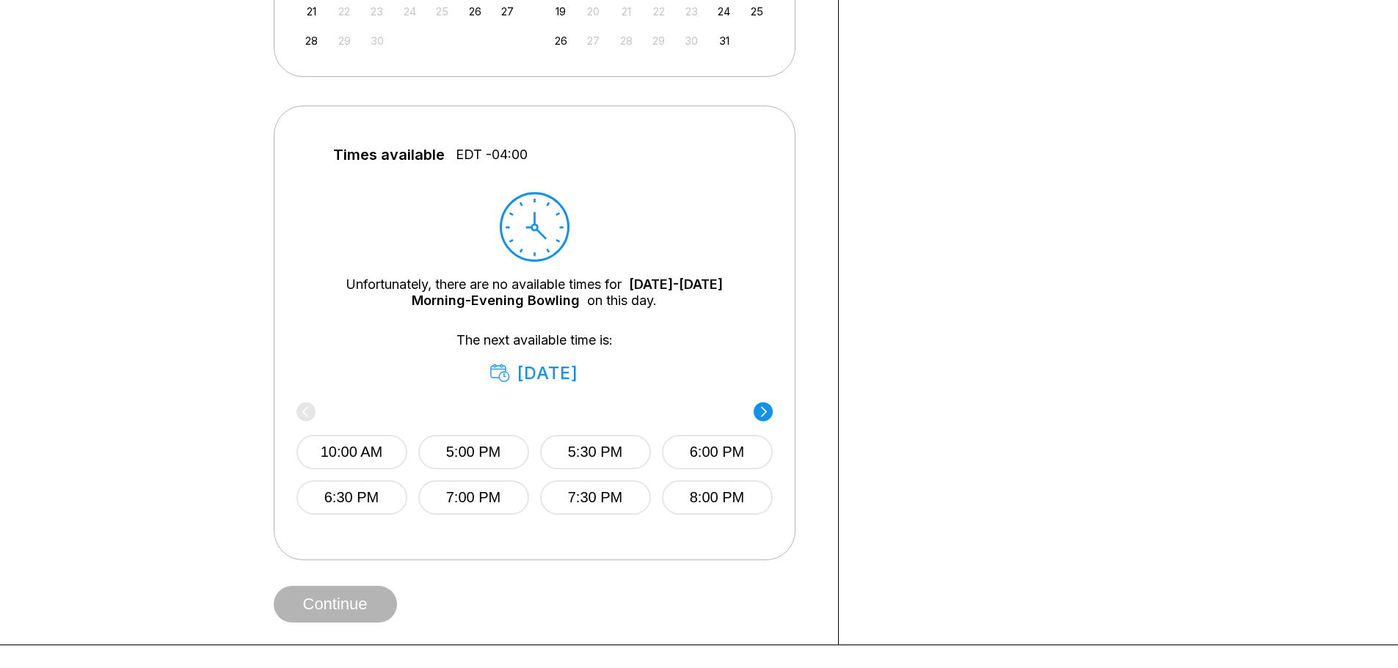 The width and height of the screenshot is (1398, 668). Describe the element at coordinates (717, 497) in the screenshot. I see `button: 8:00 PM` at that location.